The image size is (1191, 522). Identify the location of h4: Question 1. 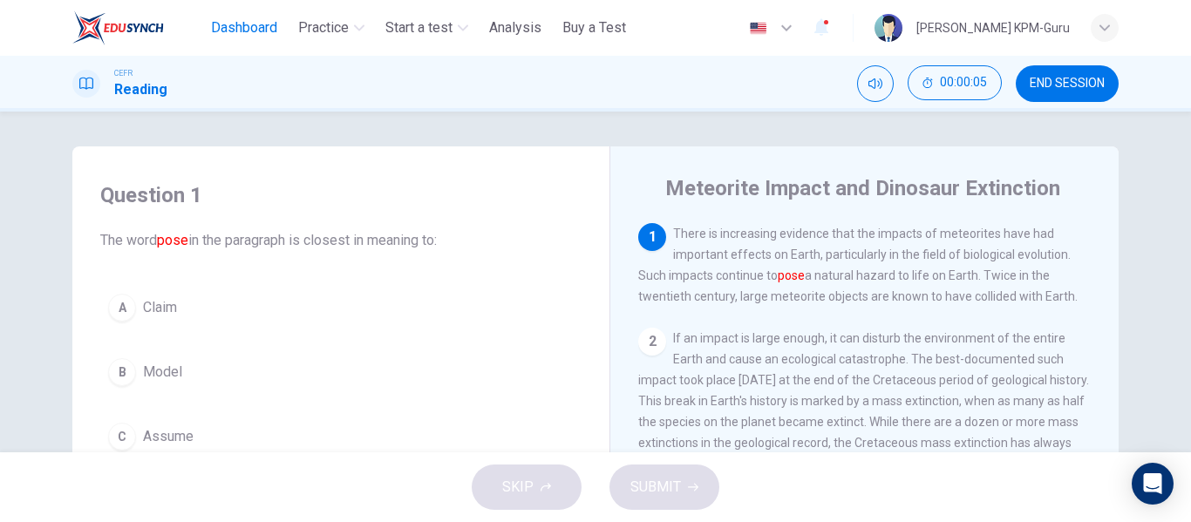
(341, 195).